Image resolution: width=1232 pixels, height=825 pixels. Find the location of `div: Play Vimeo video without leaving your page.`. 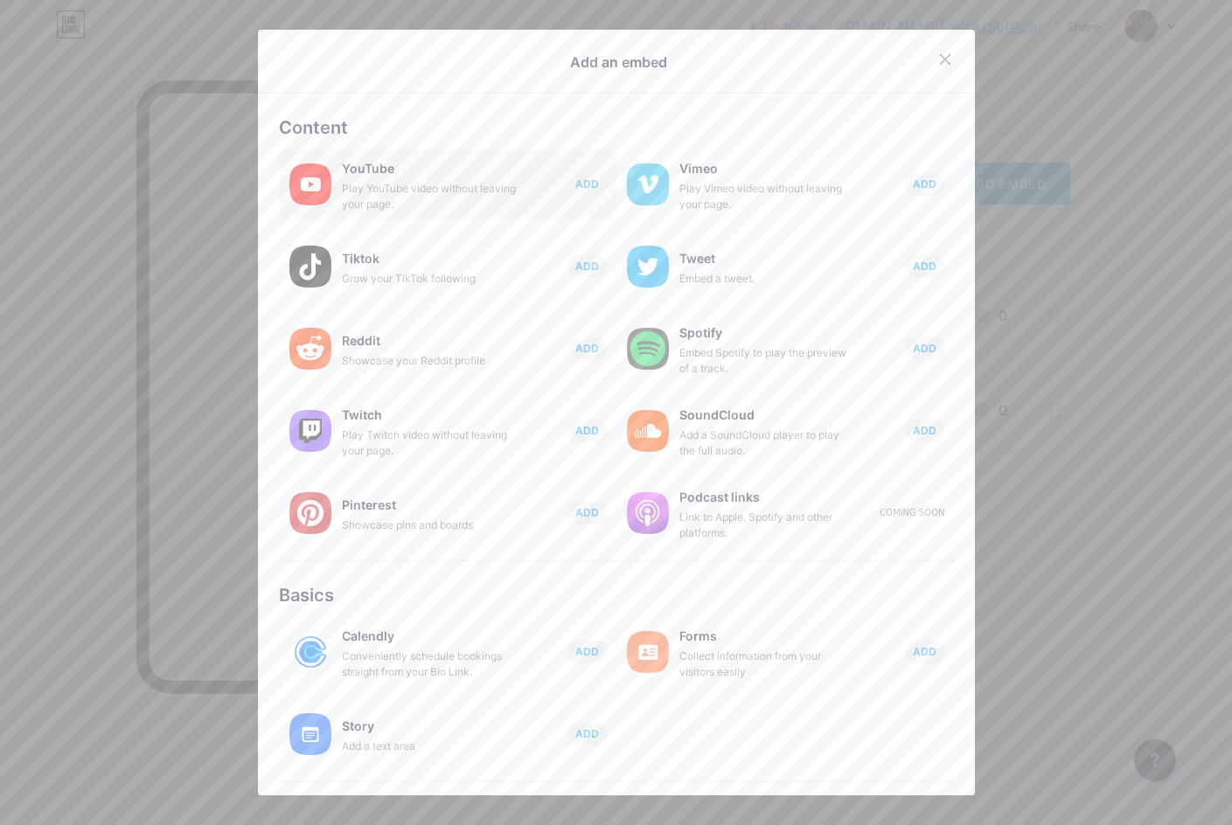

div: Play Vimeo video without leaving your page. is located at coordinates (767, 197).